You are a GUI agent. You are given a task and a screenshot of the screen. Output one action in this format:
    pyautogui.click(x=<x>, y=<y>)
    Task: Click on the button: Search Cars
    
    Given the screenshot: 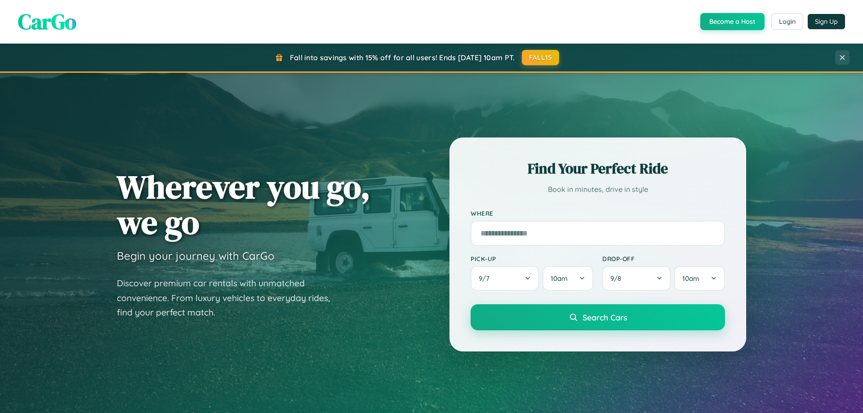 What is the action you would take?
    pyautogui.click(x=598, y=317)
    